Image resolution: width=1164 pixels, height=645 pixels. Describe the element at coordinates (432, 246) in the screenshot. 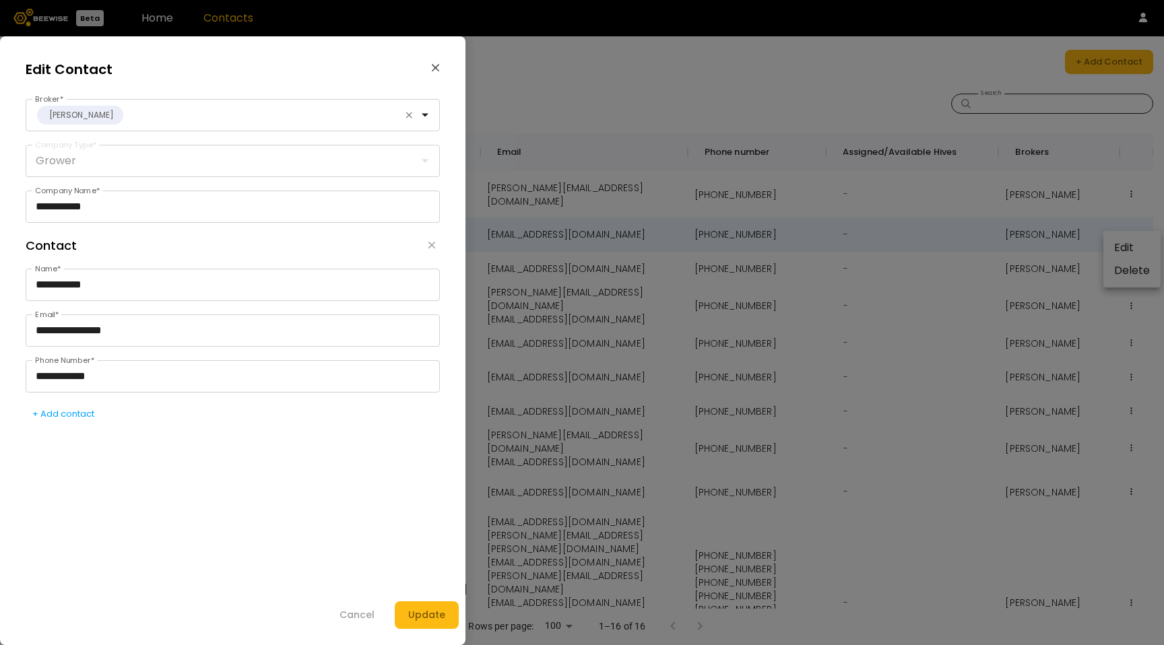

I see `button: Remove User` at that location.